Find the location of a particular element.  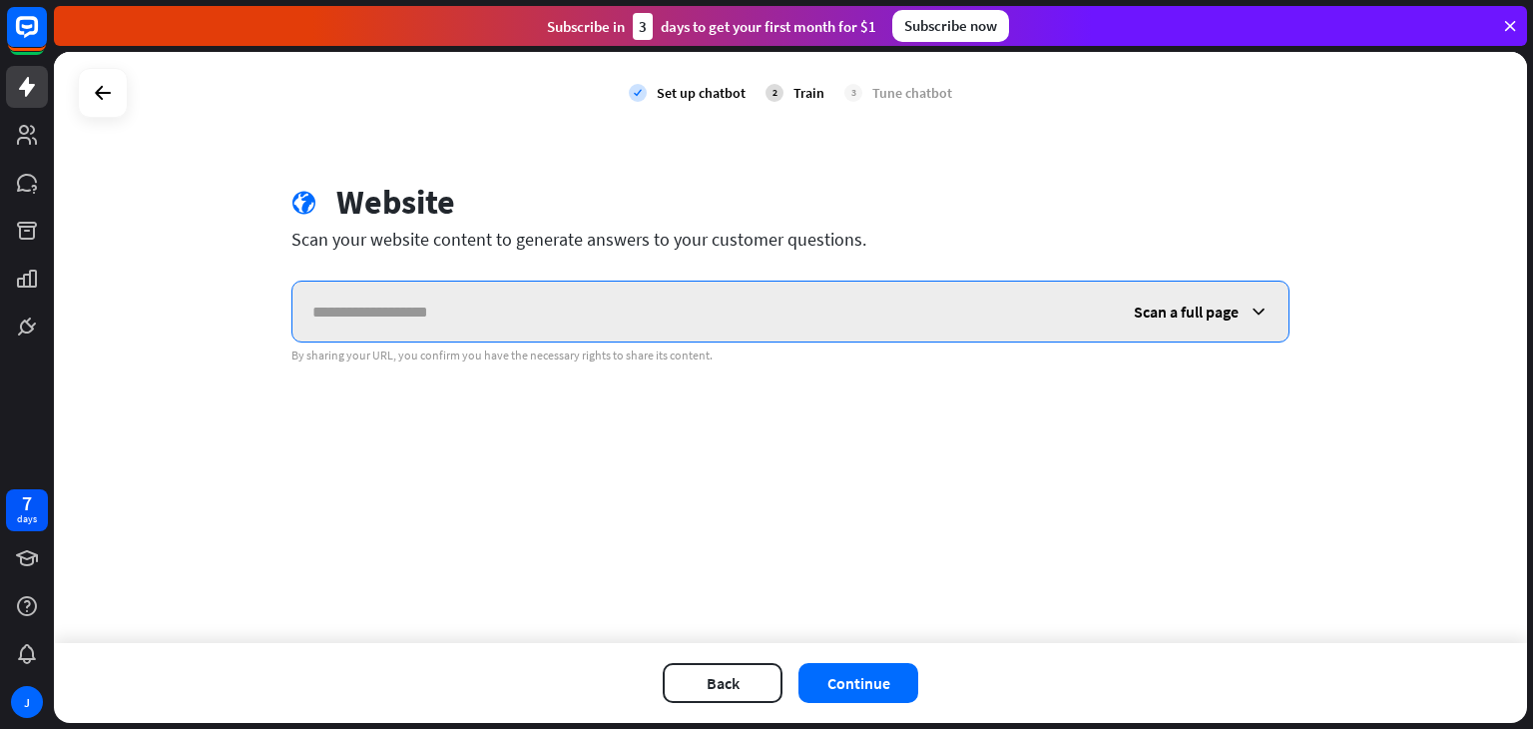

div: J is located at coordinates (27, 702).